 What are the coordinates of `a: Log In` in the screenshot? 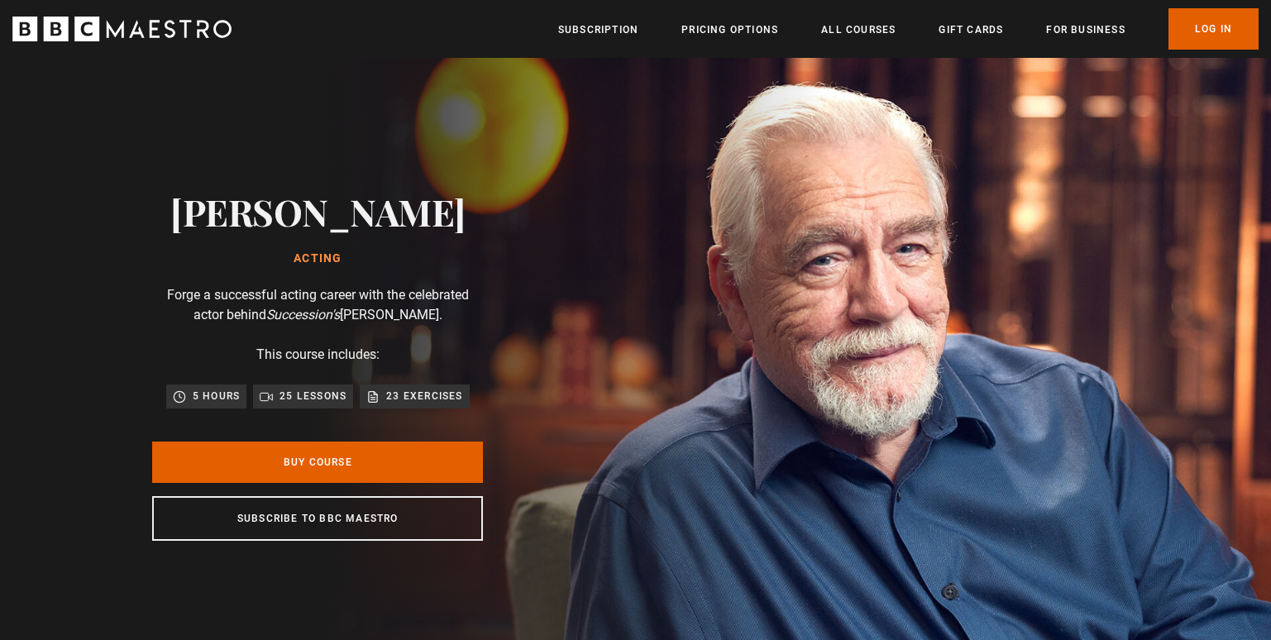 It's located at (1213, 29).